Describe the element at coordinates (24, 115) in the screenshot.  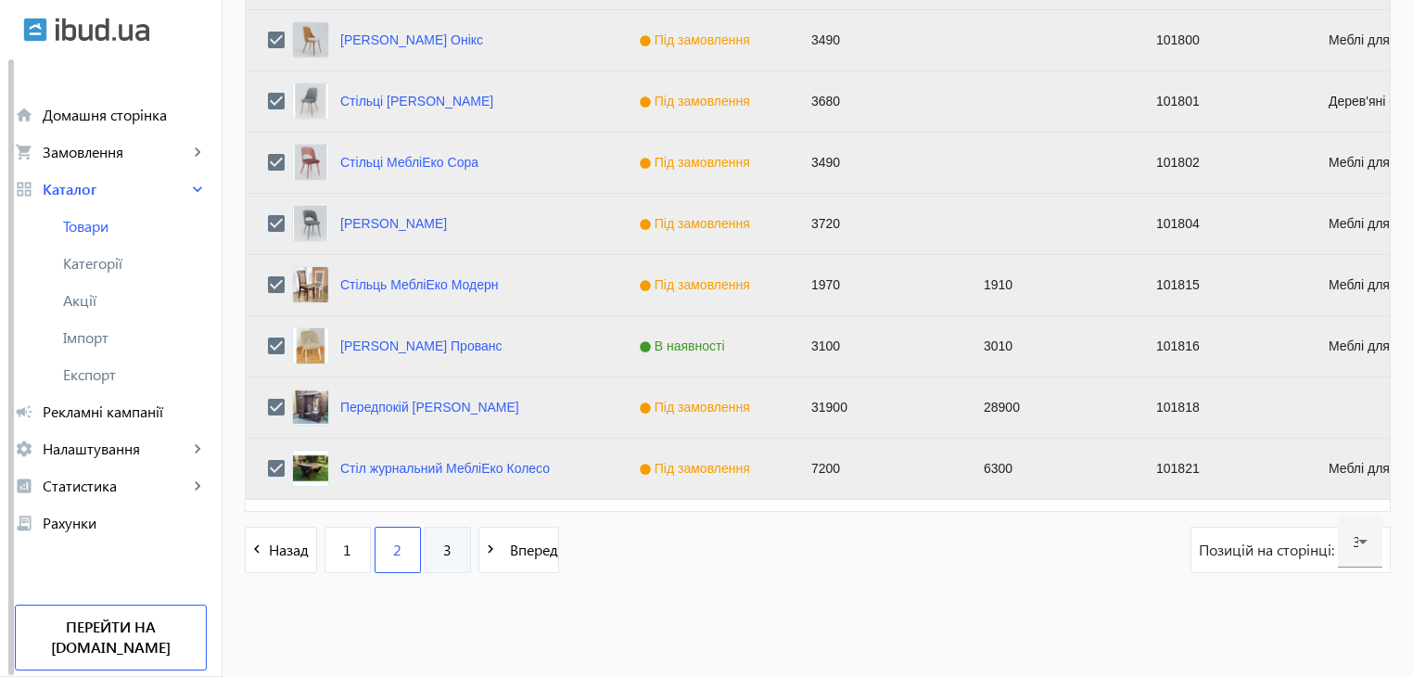
I see `mat-icon: home` at that location.